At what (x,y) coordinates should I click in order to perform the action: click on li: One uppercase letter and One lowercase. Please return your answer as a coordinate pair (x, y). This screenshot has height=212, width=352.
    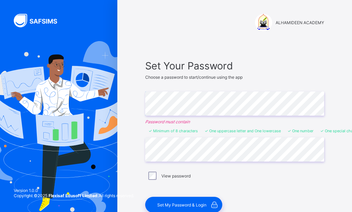
    Looking at the image, I should click on (243, 131).